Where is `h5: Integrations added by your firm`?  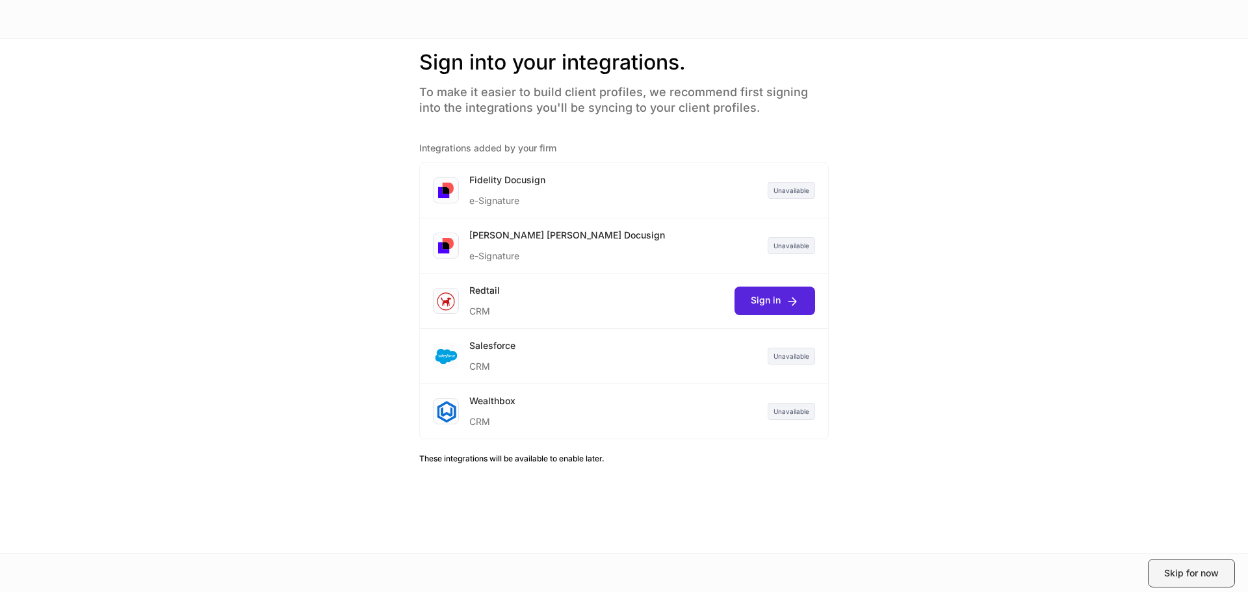
h5: Integrations added by your firm is located at coordinates (624, 148).